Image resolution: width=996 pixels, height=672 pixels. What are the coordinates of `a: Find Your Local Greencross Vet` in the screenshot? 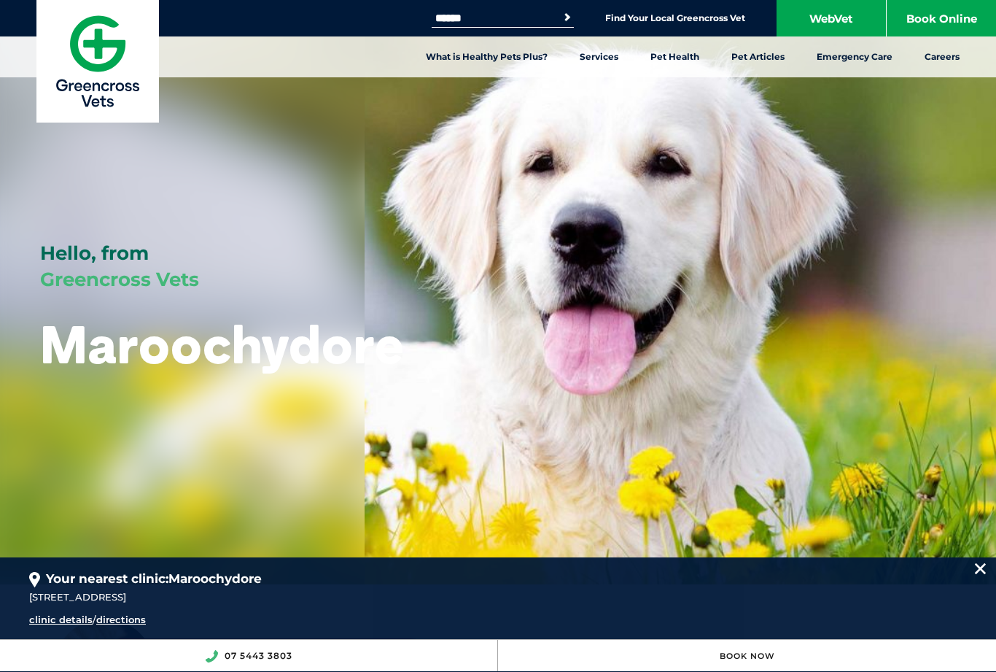 It's located at (675, 18).